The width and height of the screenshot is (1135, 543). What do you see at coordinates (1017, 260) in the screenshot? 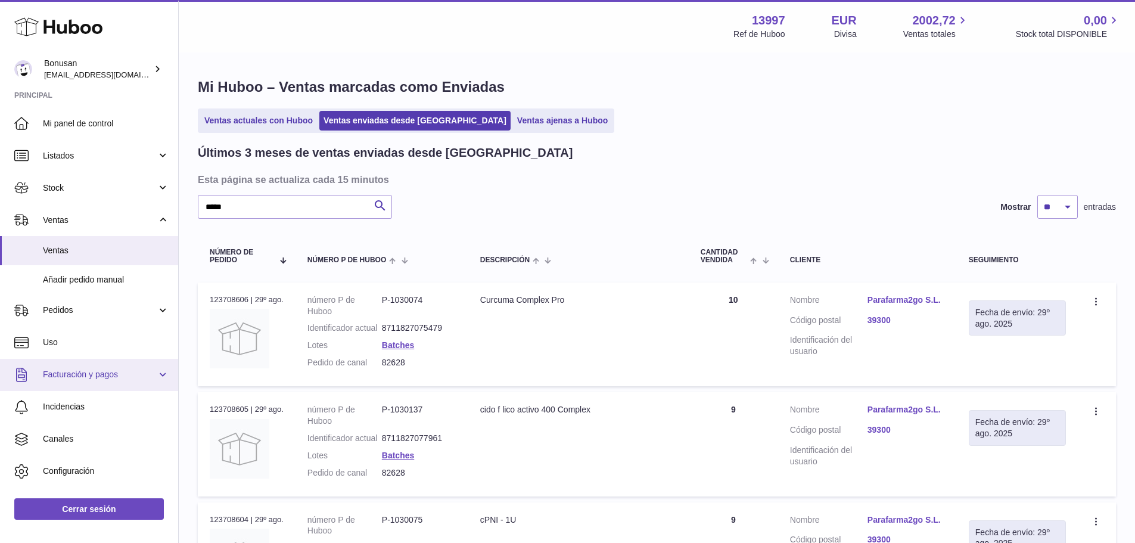
I see `div: Seguimiento` at bounding box center [1017, 260].